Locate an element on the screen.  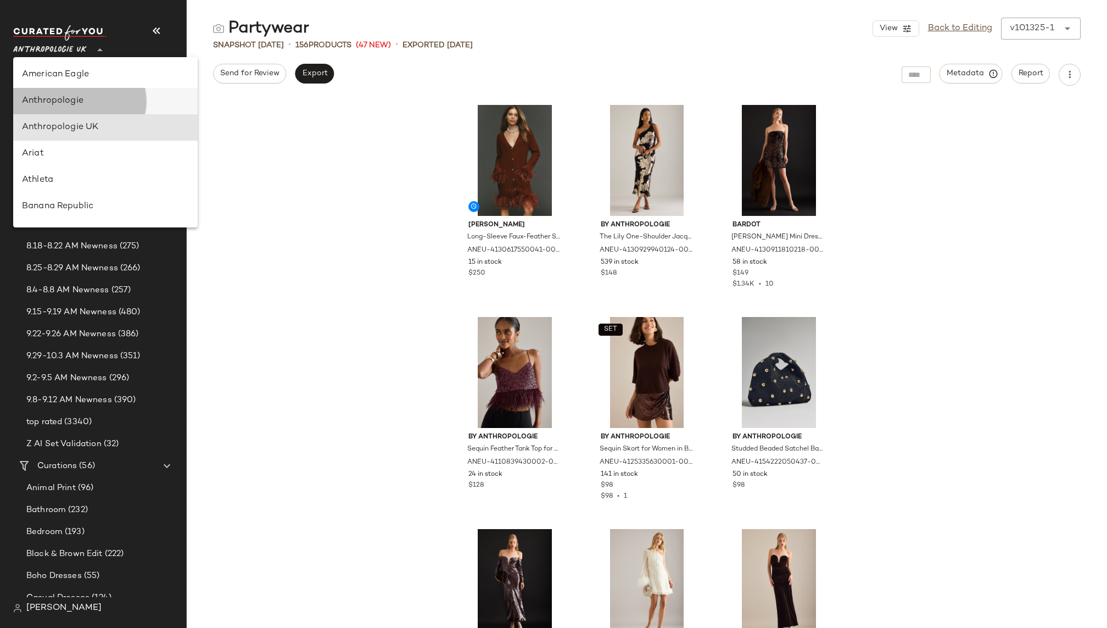
span: (124) is located at coordinates (101, 598).